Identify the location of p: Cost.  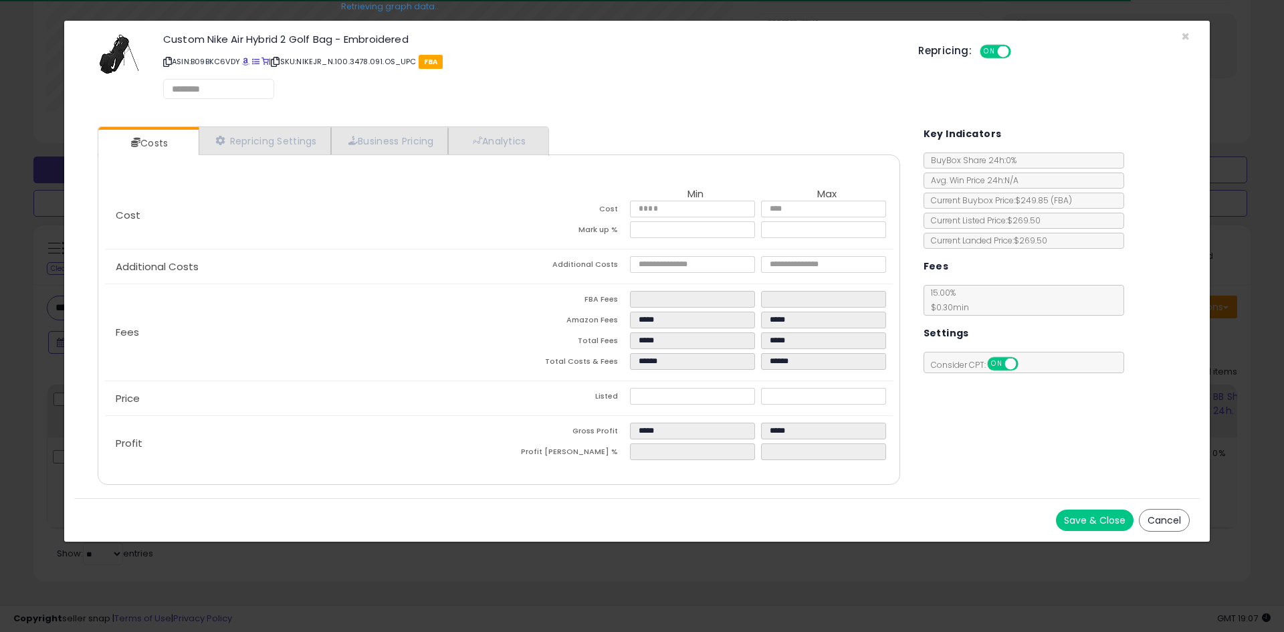
(302, 215).